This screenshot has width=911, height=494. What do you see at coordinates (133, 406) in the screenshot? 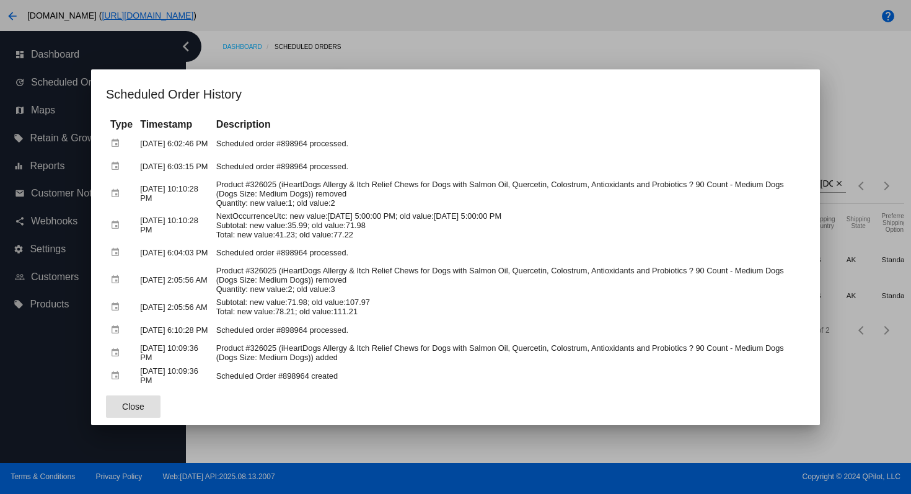
I see `span: Close` at bounding box center [133, 406].